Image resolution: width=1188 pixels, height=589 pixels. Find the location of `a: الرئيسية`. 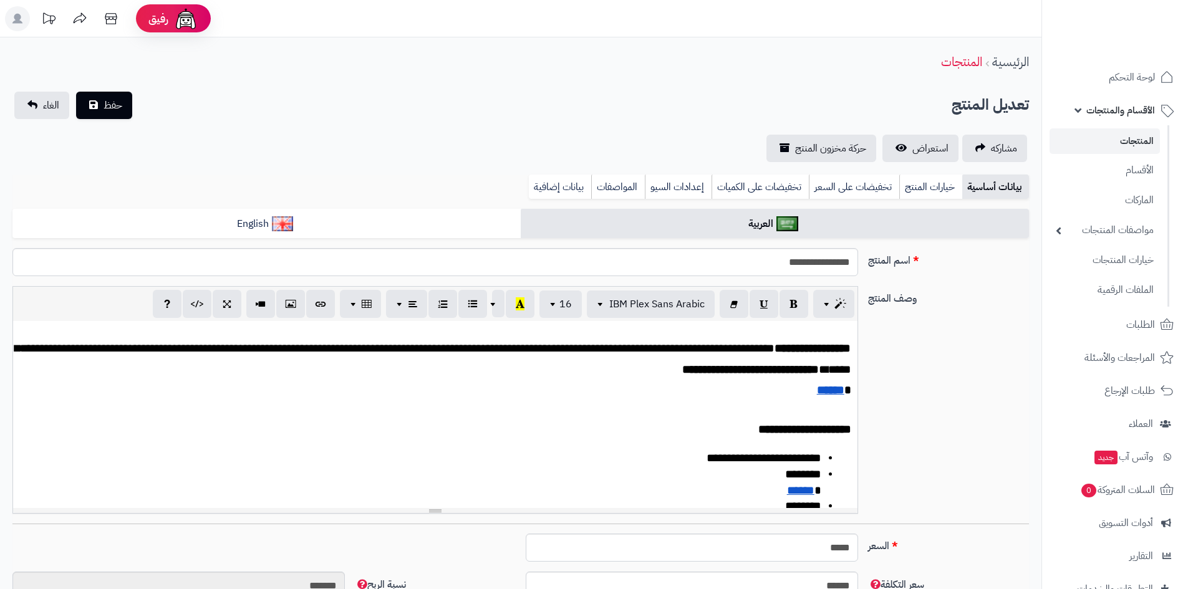

a: الرئيسية is located at coordinates (1010, 62).